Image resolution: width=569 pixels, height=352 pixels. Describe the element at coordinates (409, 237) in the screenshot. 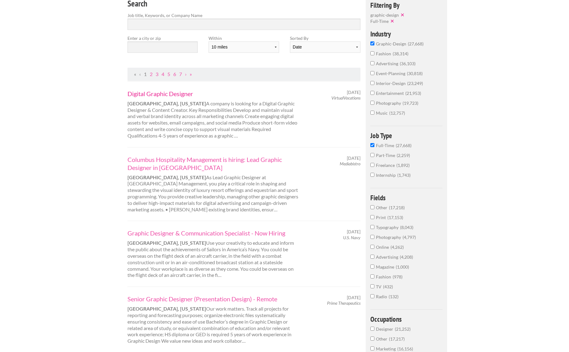

I see `span: 4,797` at that location.